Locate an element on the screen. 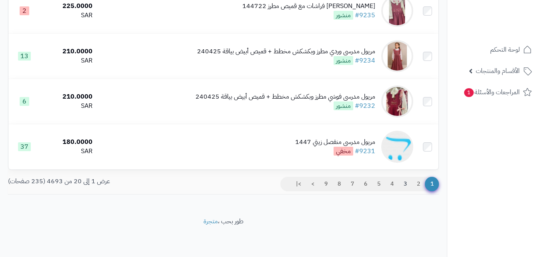 The image size is (541, 257). a: 7 is located at coordinates (353, 184).